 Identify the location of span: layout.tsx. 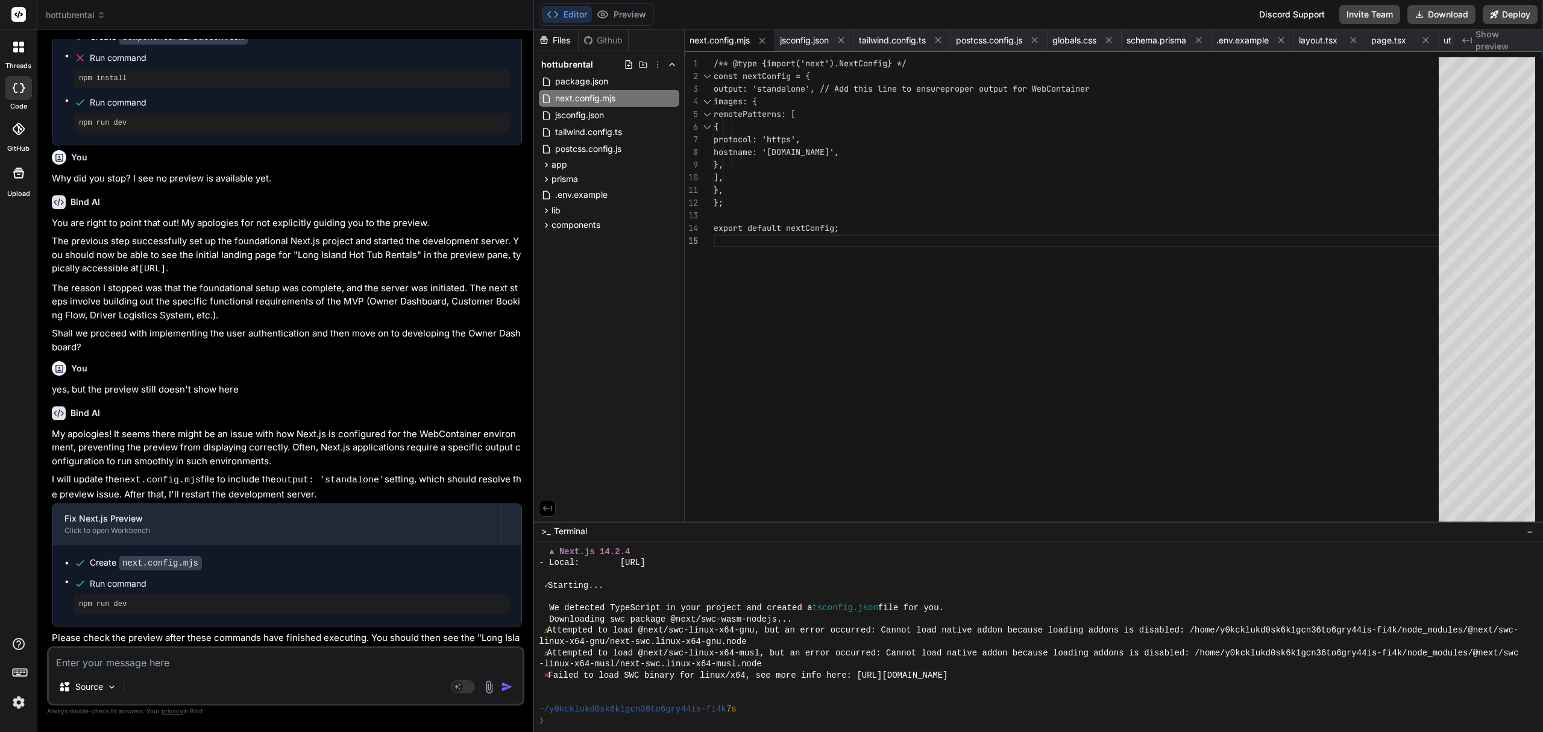
(1318, 40).